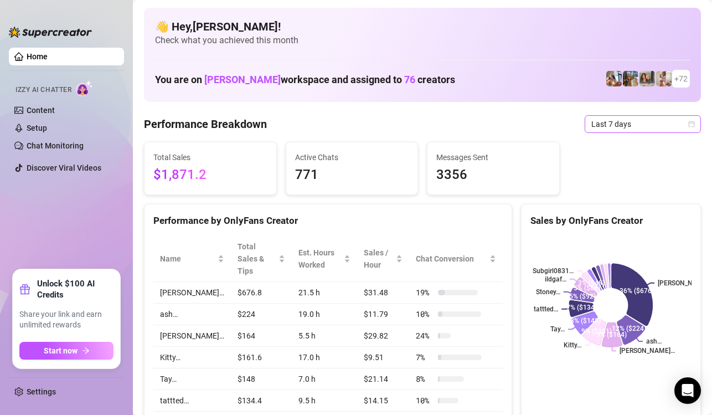  Describe the element at coordinates (379, 259) in the screenshot. I see `span: Sales / Hour` at that location.